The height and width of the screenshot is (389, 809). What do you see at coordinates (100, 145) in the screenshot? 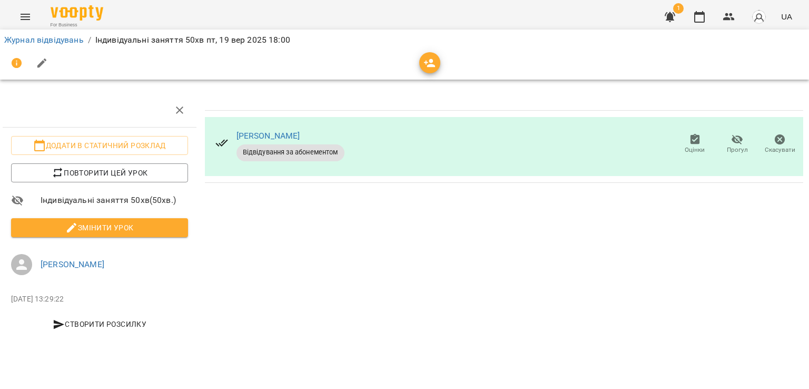
I see `button: Додати в статичний розклад` at bounding box center [100, 145].